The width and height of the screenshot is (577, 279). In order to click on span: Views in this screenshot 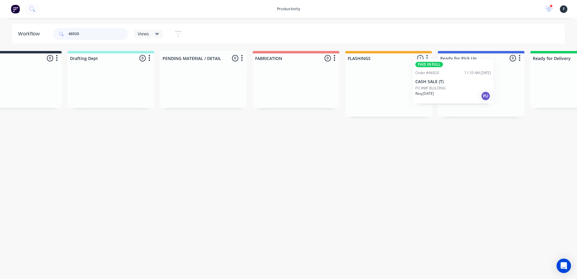, I will do `click(143, 34)`.